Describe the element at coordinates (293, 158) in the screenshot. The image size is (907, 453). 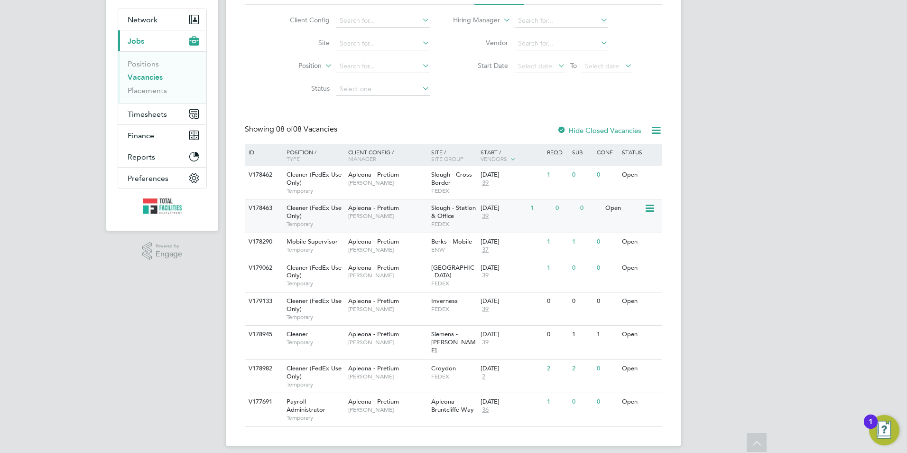
I see `span: Type` at that location.